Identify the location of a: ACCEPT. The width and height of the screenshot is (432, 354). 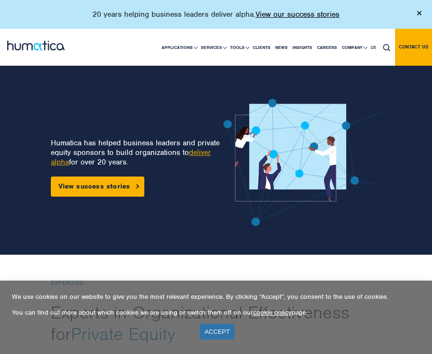
(217, 332).